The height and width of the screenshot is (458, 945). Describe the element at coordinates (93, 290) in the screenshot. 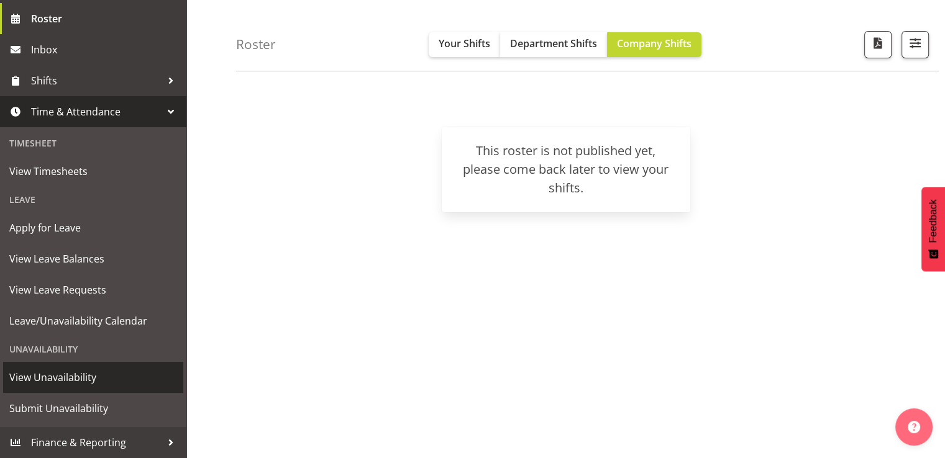

I see `span: View Leave Requests` at that location.